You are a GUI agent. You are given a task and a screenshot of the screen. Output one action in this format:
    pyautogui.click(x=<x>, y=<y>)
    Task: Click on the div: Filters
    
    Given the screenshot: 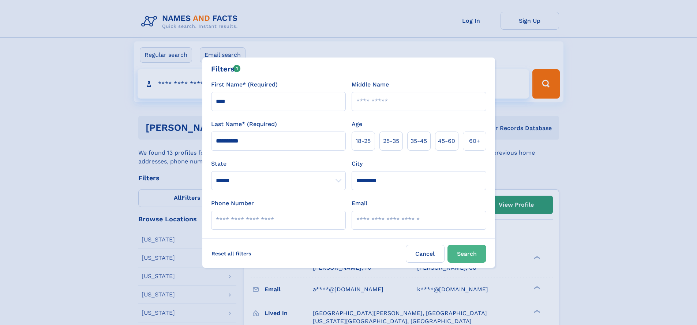 What is the action you would take?
    pyautogui.click(x=226, y=69)
    